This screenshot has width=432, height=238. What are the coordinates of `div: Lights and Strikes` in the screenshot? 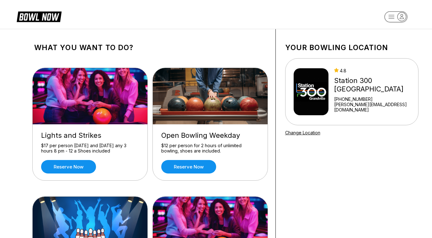 It's located at (90, 135).